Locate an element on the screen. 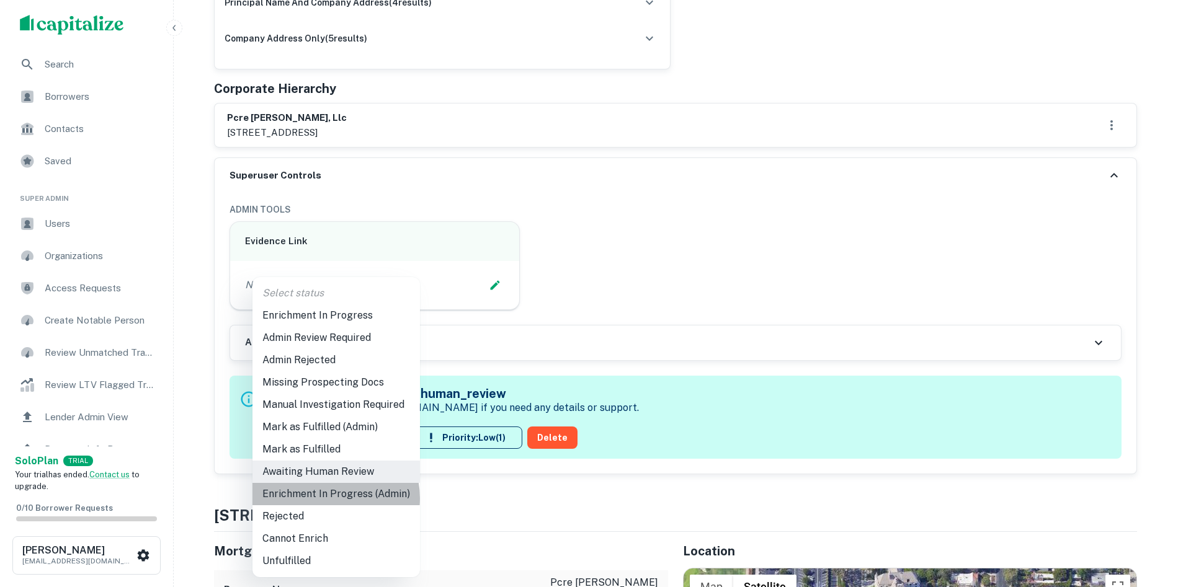 The image size is (1191, 587). li: Manual Investigation Required is located at coordinates (336, 405).